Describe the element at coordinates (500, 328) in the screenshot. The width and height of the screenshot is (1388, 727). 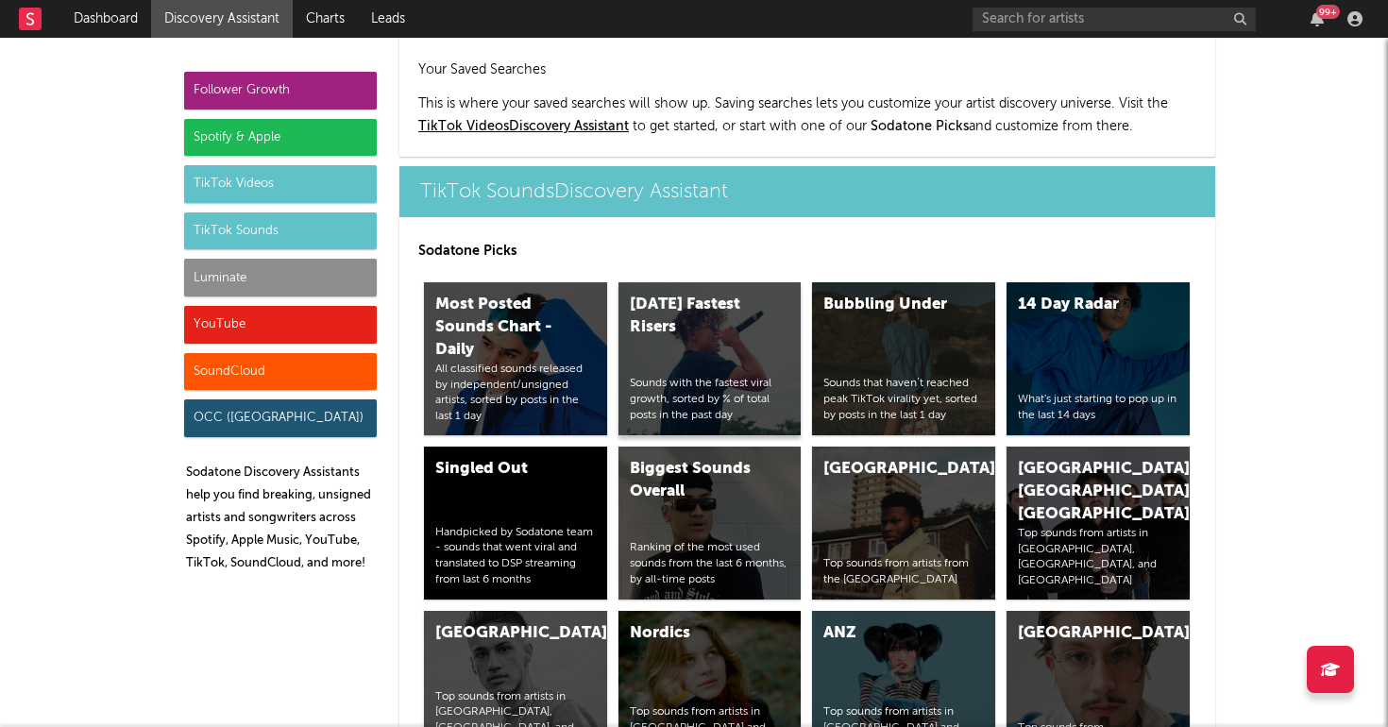
I see `div: Most Posted Sounds Chart - Daily` at that location.